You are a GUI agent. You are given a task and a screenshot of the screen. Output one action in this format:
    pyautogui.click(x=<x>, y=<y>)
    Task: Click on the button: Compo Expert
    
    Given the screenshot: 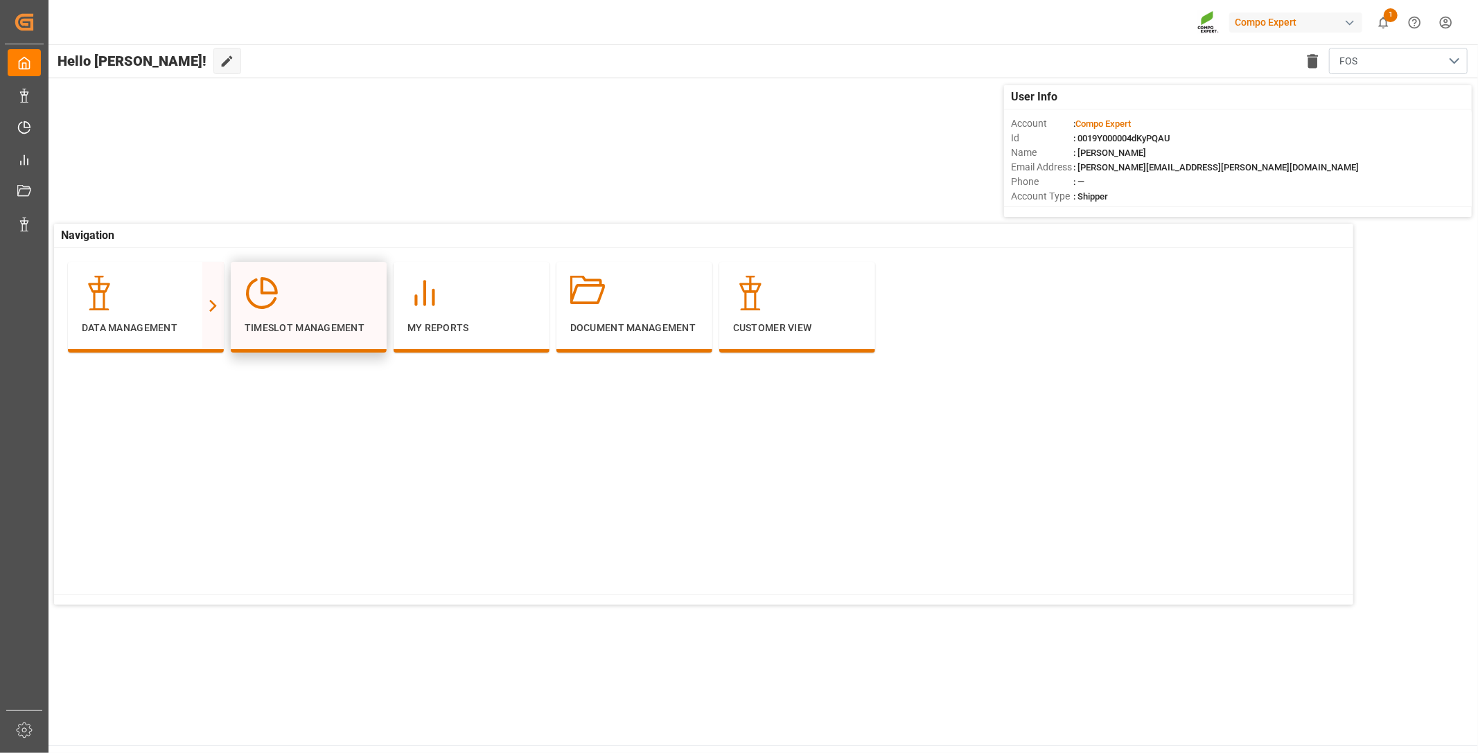 What is the action you would take?
    pyautogui.click(x=1298, y=22)
    